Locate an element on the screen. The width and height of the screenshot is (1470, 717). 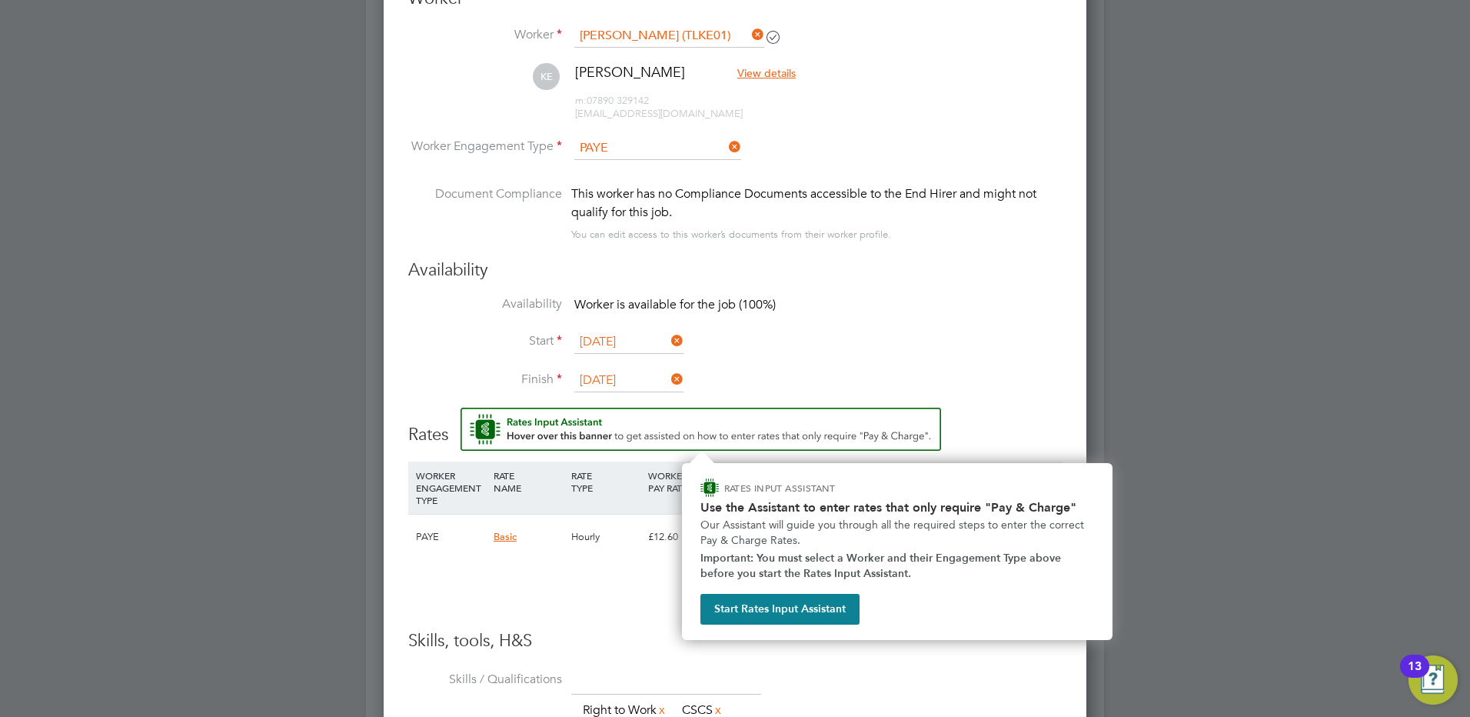
button: Open Resource Center, 13 new notifications is located at coordinates (1433, 680).